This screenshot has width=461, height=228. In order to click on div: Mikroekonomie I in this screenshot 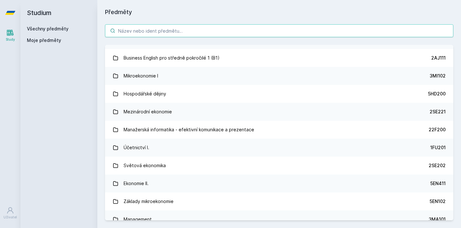, I will do `click(141, 76)`.